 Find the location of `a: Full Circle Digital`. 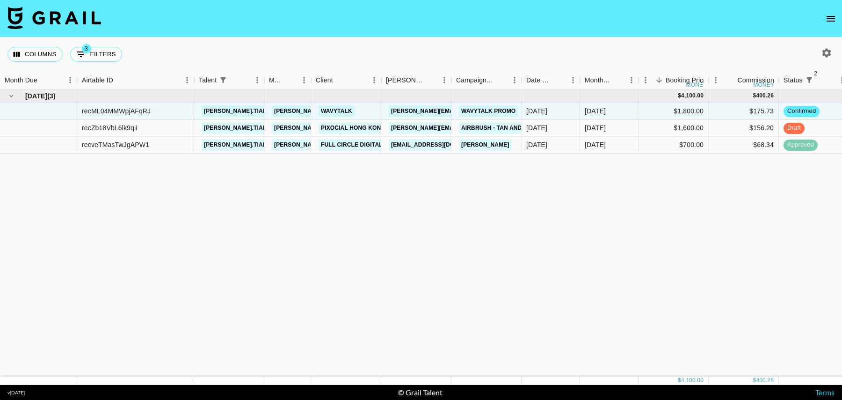

a: Full Circle Digital is located at coordinates (352, 145).